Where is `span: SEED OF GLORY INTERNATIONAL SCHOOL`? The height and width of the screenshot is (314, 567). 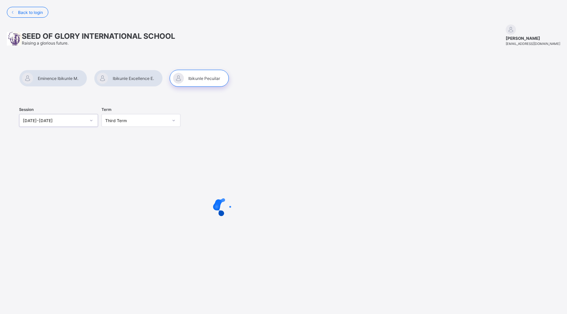 span: SEED OF GLORY INTERNATIONAL SCHOOL is located at coordinates (98, 36).